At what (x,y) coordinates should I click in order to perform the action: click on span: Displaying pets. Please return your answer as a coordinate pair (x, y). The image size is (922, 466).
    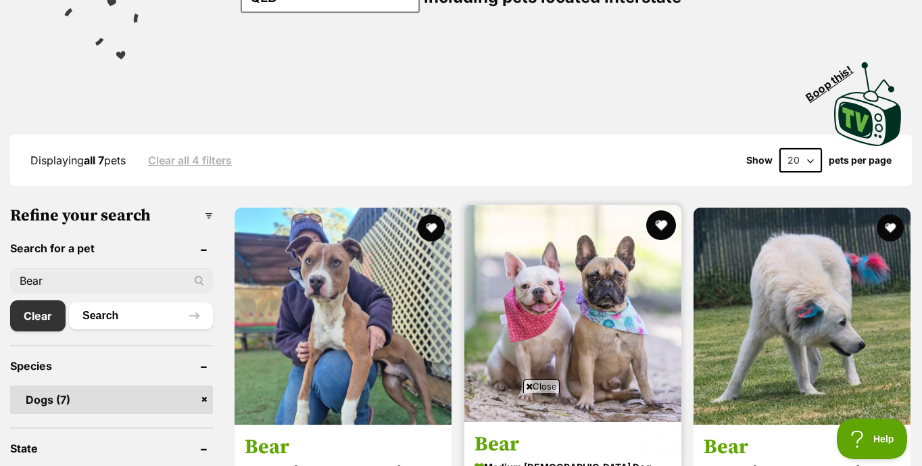
    Looking at the image, I should click on (78, 160).